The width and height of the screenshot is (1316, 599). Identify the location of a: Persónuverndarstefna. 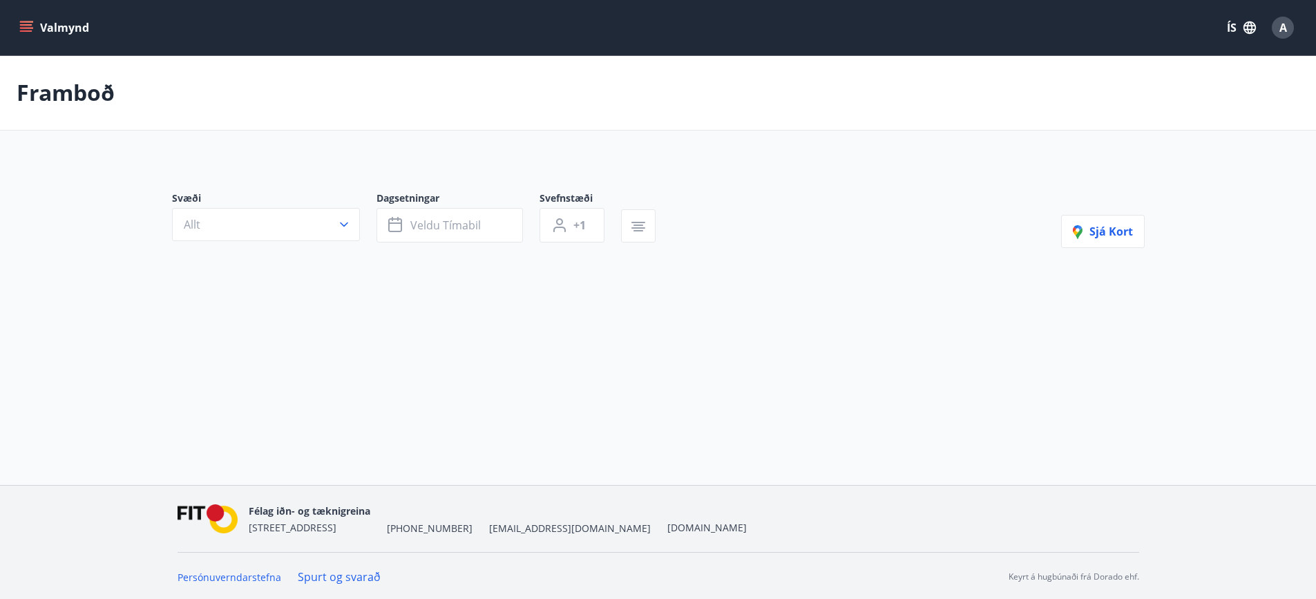
(229, 577).